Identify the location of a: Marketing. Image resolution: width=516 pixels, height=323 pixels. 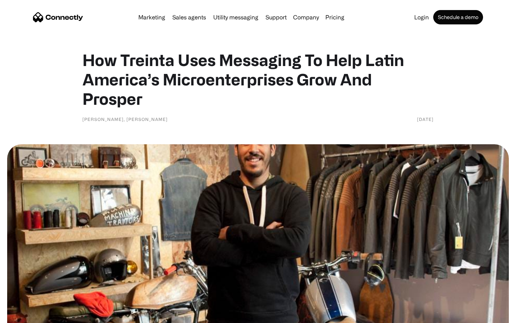
(152, 17).